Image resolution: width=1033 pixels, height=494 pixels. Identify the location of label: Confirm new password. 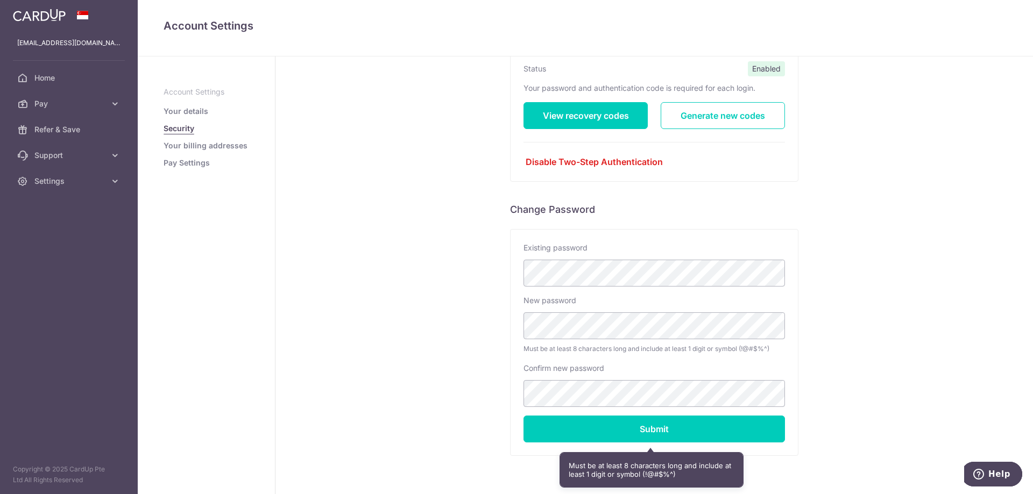
(564, 369).